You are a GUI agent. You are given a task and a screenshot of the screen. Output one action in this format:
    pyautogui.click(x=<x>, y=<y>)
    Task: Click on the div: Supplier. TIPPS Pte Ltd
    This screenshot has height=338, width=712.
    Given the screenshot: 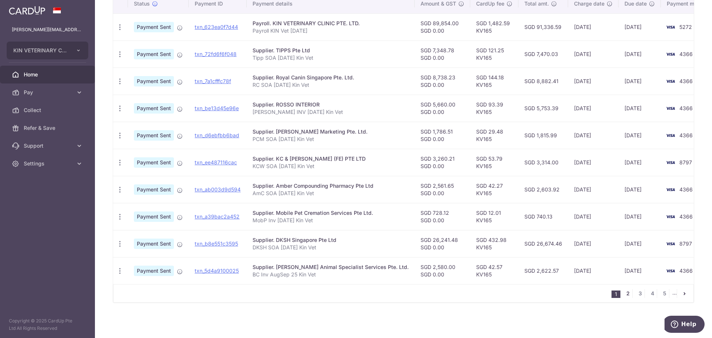 What is the action you would take?
    pyautogui.click(x=331, y=50)
    